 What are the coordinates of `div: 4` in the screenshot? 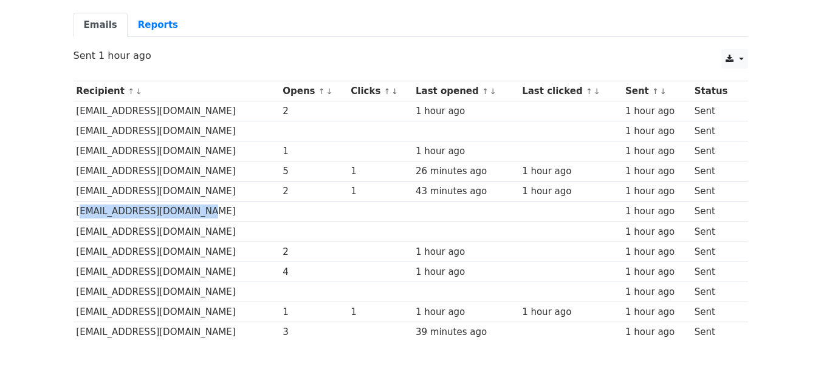 It's located at (313, 272).